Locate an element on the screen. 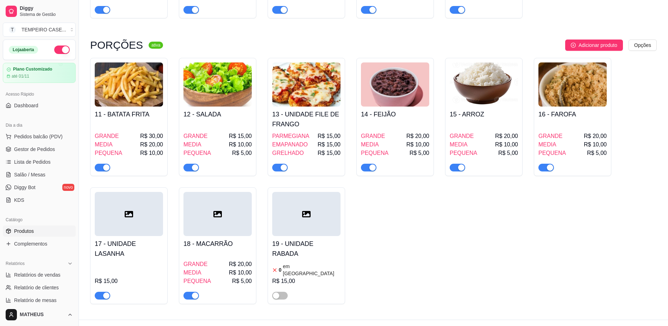  div: Acesso Rápido is located at coordinates (39, 94).